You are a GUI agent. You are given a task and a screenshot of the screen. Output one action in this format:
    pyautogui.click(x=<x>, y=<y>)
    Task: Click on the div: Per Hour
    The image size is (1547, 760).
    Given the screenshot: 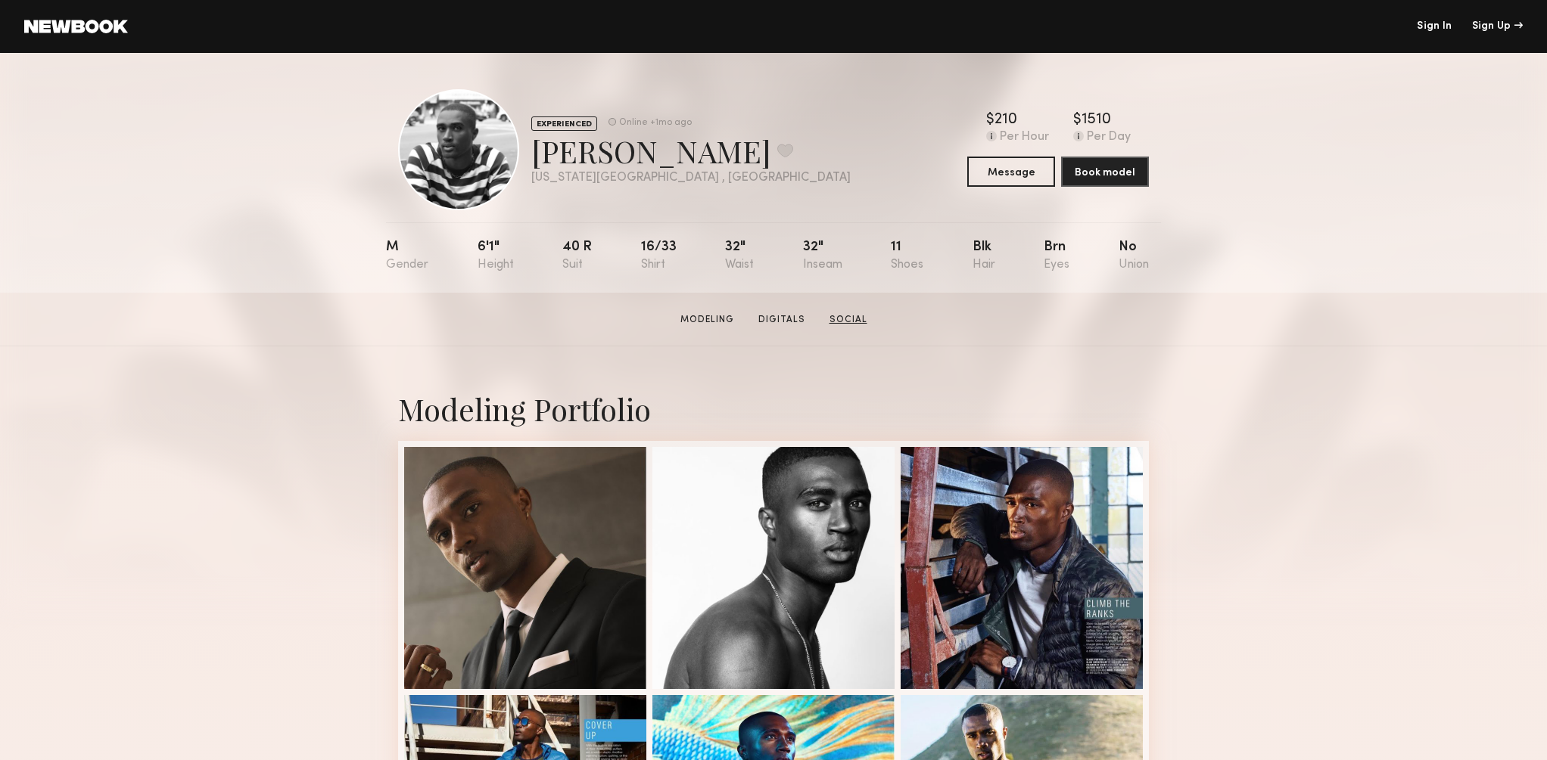 What is the action you would take?
    pyautogui.click(x=1024, y=138)
    